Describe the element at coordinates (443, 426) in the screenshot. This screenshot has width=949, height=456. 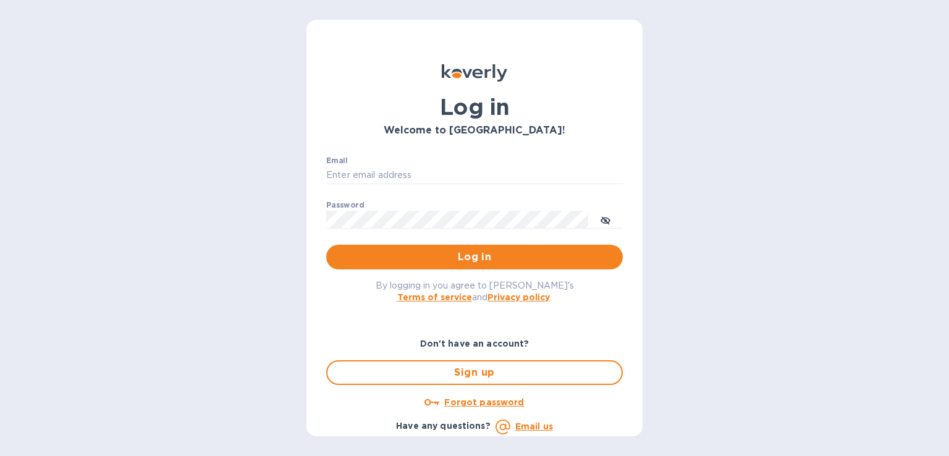
I see `b: Have any questions?` at that location.